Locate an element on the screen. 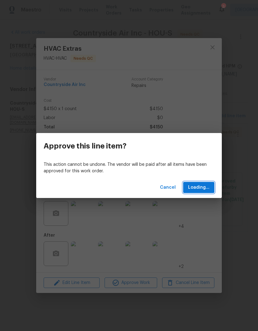  h3: Approve this line item? is located at coordinates (85, 146).